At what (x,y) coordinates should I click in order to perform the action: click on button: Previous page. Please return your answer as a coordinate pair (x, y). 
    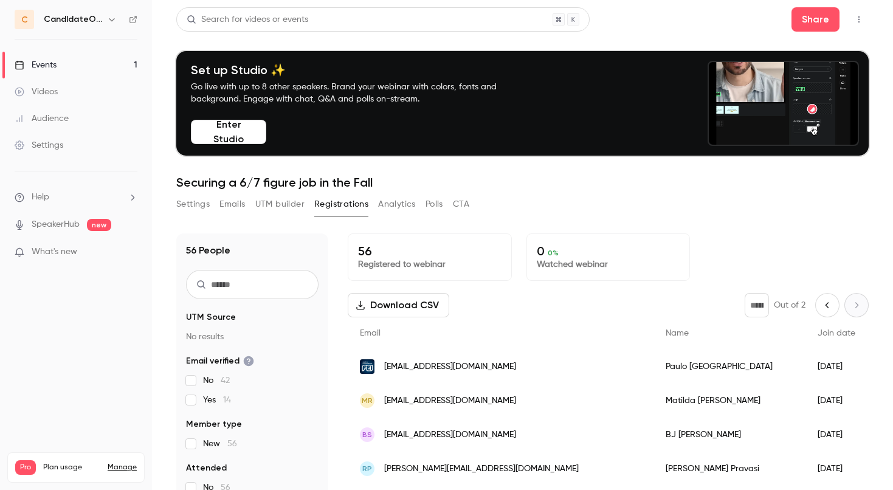
    Looking at the image, I should click on (828, 305).